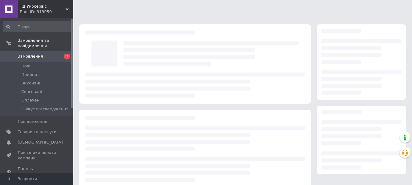 This screenshot has width=412, height=185. Describe the element at coordinates (31, 83) in the screenshot. I see `span: Виконані` at that location.